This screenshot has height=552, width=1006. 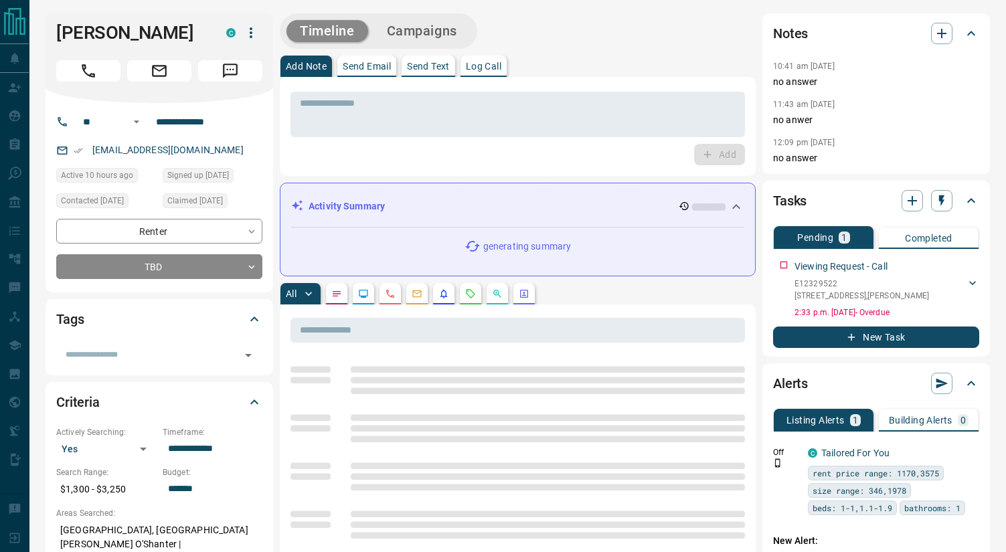 What do you see at coordinates (877, 541) in the screenshot?
I see `p: New Alert:` at bounding box center [877, 541].